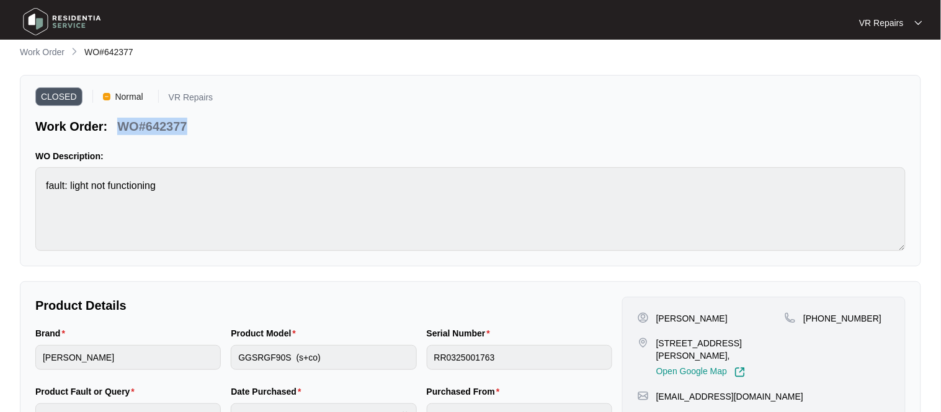 The width and height of the screenshot is (941, 412). What do you see at coordinates (268, 392) in the screenshot?
I see `label: Date Purchased` at bounding box center [268, 392].